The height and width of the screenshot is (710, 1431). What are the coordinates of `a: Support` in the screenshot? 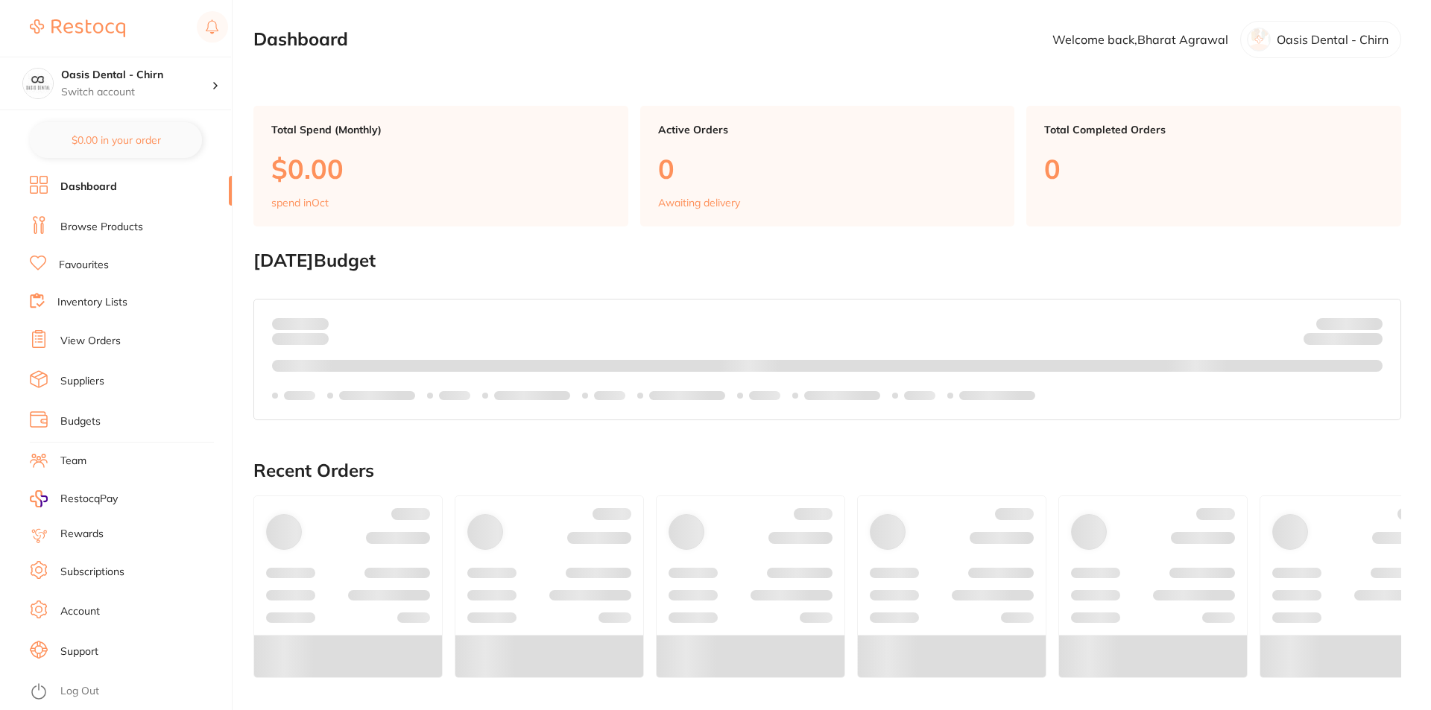 It's located at (79, 652).